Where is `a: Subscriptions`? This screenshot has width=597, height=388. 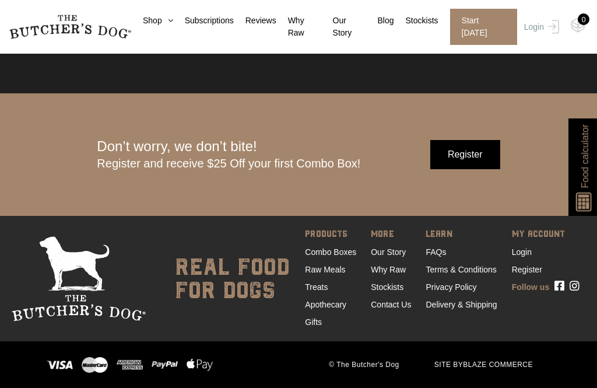 a: Subscriptions is located at coordinates (204, 20).